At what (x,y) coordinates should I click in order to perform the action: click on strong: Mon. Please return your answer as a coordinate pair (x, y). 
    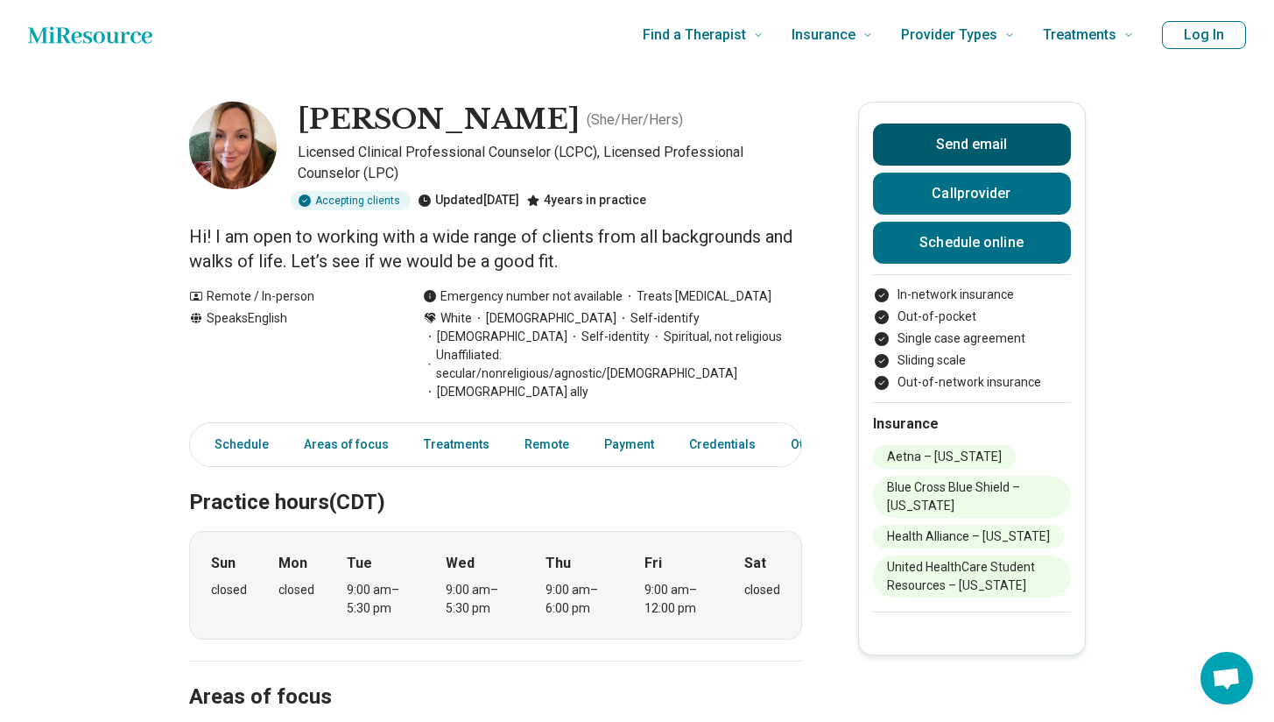
    Looking at the image, I should click on (293, 563).